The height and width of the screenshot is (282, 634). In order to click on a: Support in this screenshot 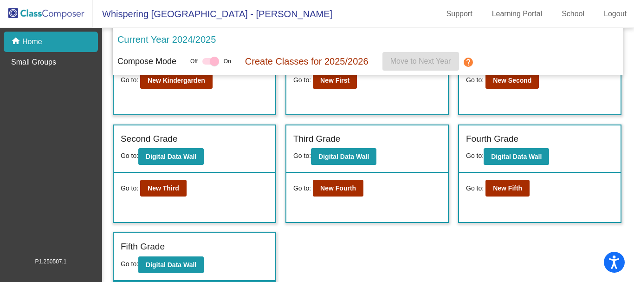, I will do `click(460, 14)`.